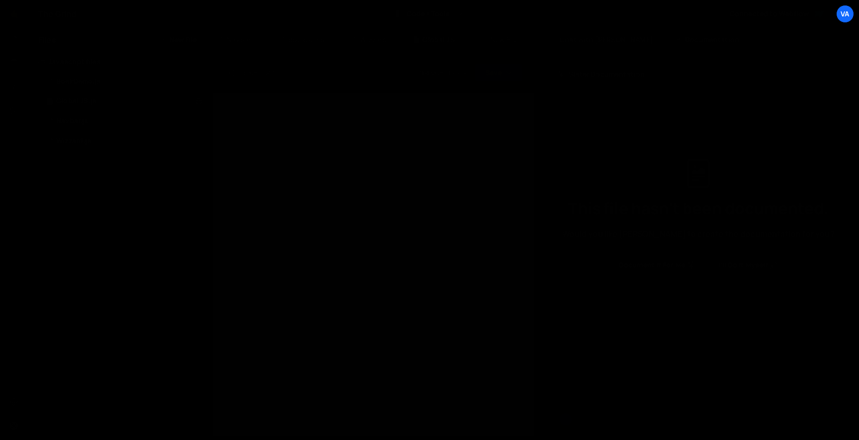  What do you see at coordinates (262, 73) in the screenshot?
I see `div: Saved` at bounding box center [262, 73].